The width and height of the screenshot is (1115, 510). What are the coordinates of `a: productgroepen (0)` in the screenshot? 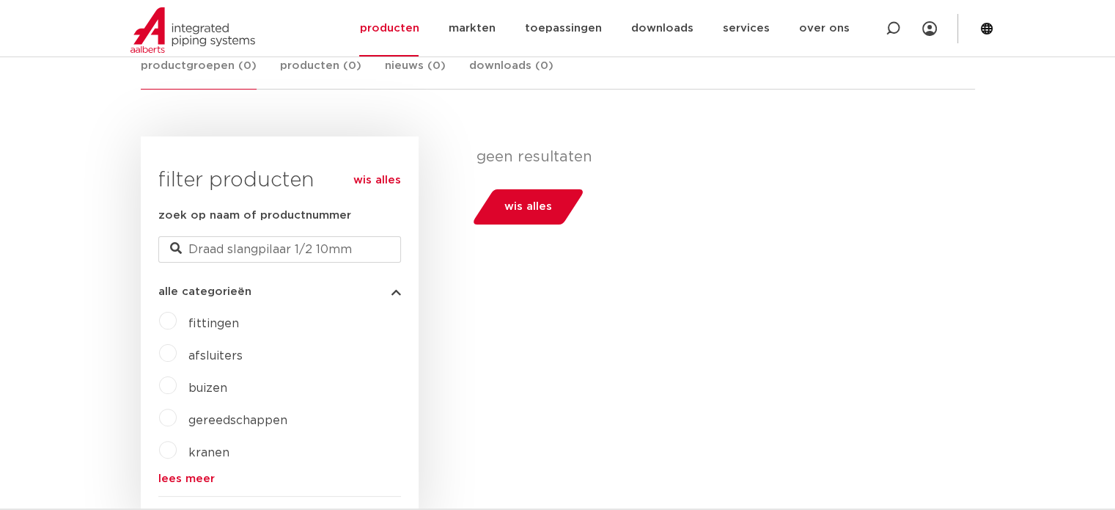 It's located at (199, 73).